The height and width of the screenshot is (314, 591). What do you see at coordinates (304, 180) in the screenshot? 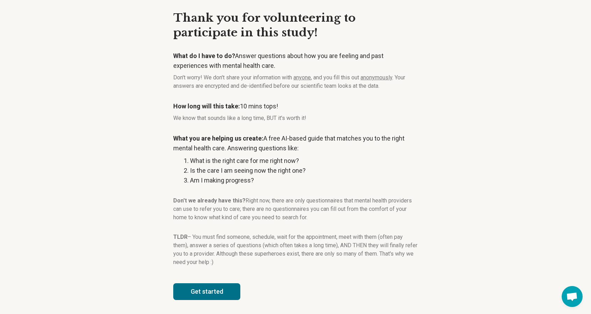
I see `li: Am I making progress?` at bounding box center [304, 180].